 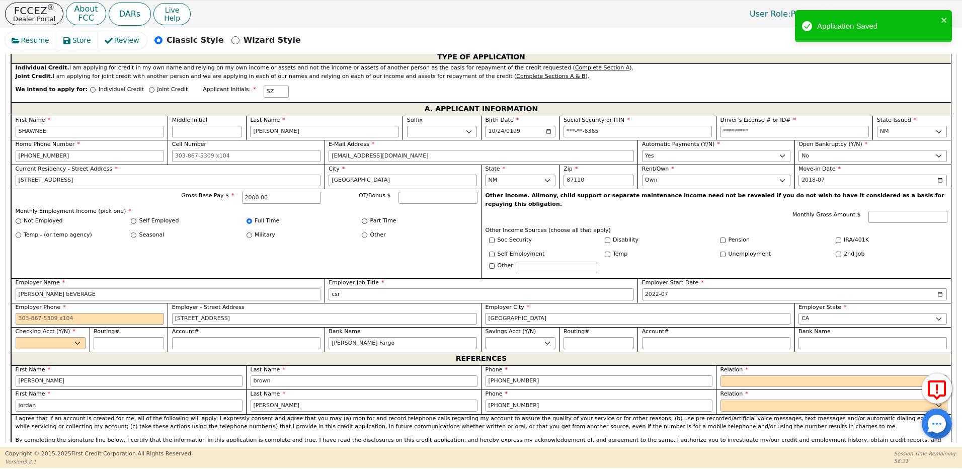 I want to click on button: close, so click(x=945, y=20).